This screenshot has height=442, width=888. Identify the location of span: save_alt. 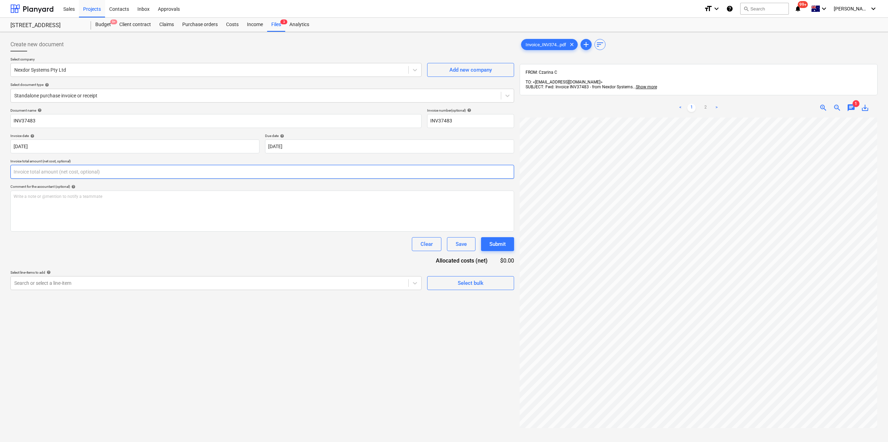
(865, 108).